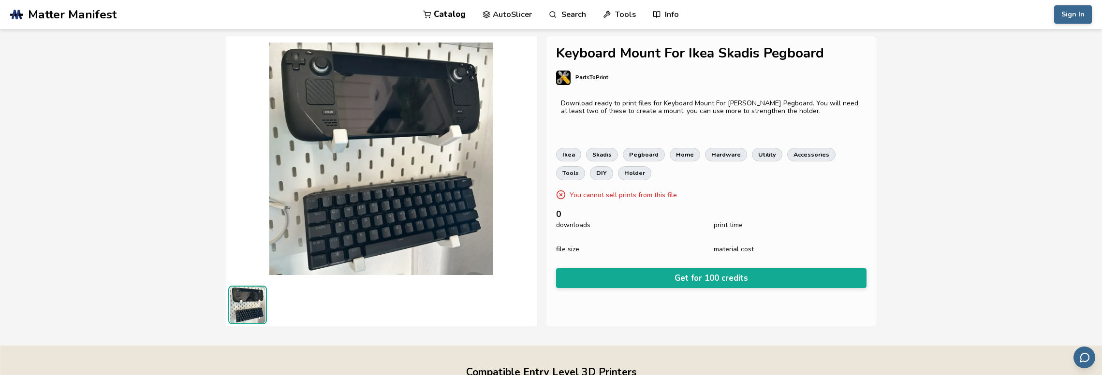 The image size is (1102, 375). What do you see at coordinates (558, 214) in the screenshot?
I see `span: 0` at bounding box center [558, 214].